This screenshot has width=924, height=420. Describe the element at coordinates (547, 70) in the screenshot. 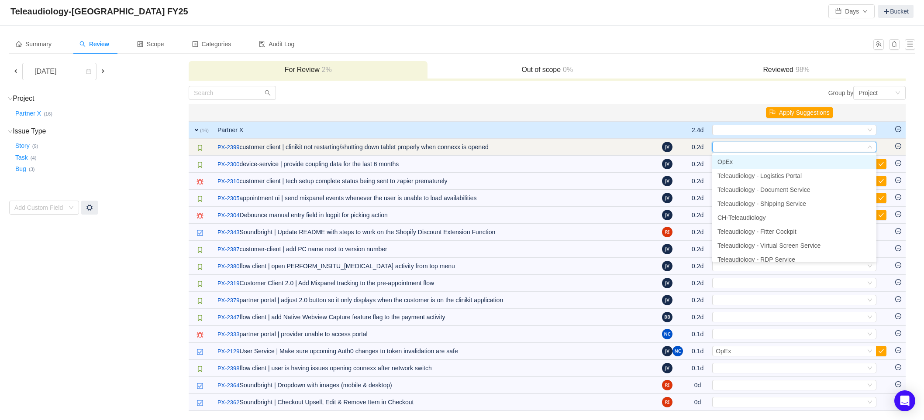

I see `h3: Out of scope` at that location.